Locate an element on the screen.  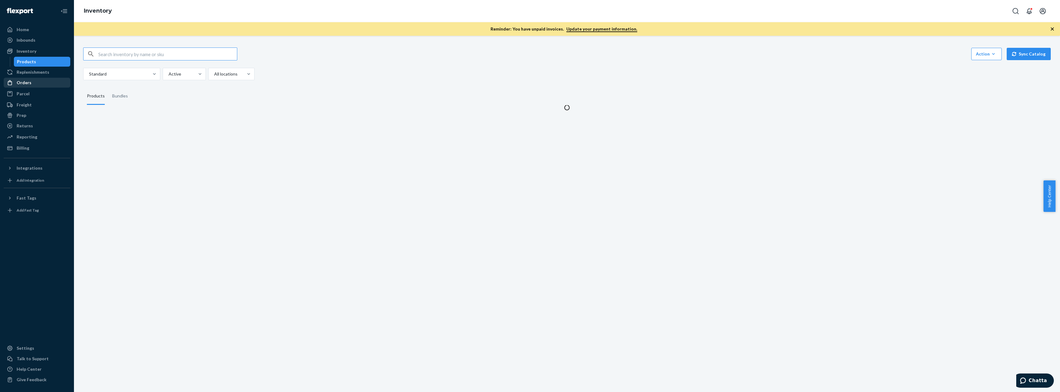
a: Add Integration is located at coordinates (37, 180).